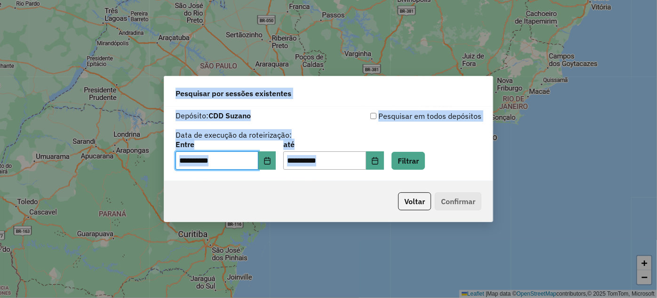 The height and width of the screenshot is (298, 657). What do you see at coordinates (234, 93) in the screenshot?
I see `span: Pesquisar por sessões existentes` at bounding box center [234, 93].